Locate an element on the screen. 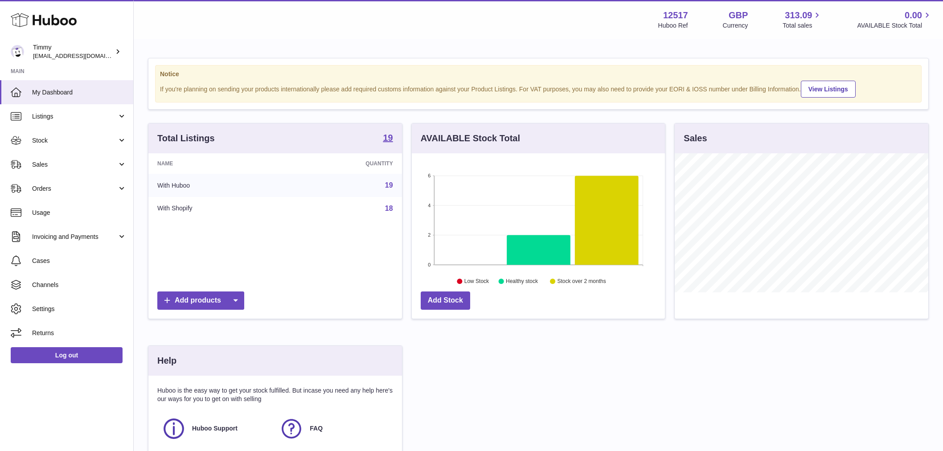 The image size is (943, 451). a: Log out is located at coordinates (66, 355).